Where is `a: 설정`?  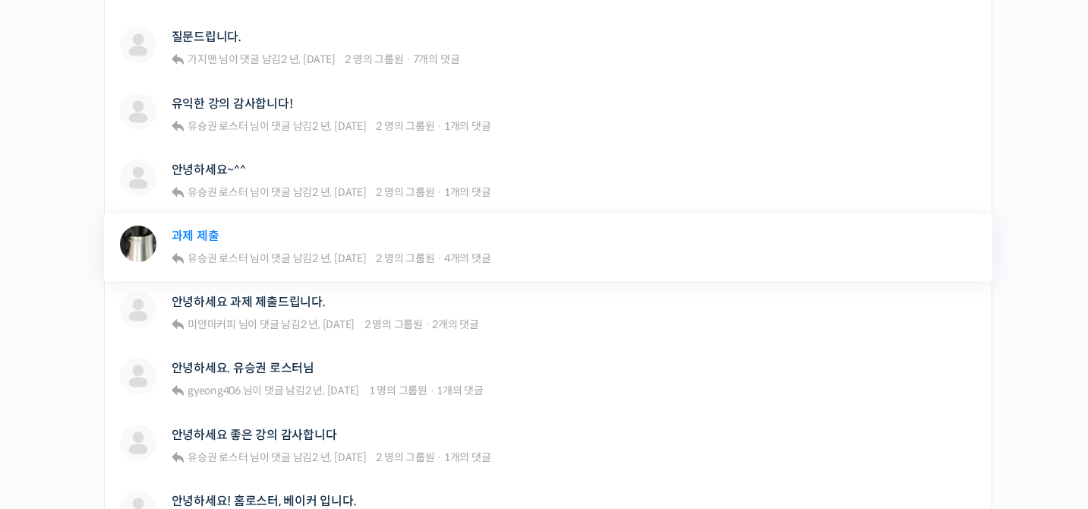
a: 설정 is located at coordinates (244, 402).